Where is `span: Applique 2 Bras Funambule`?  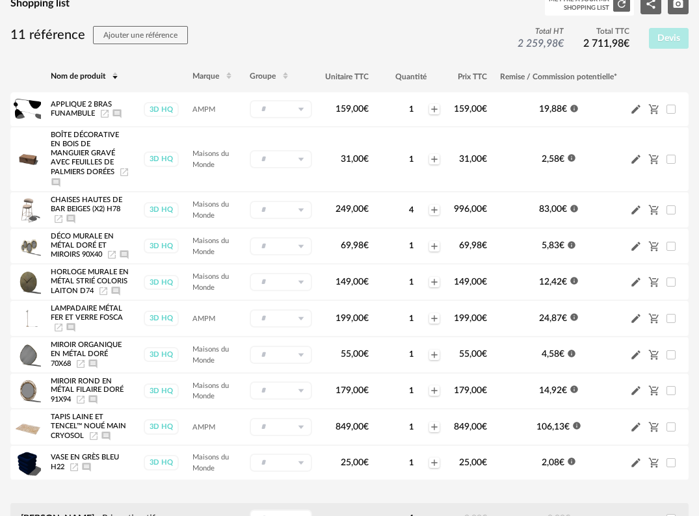
span: Applique 2 Bras Funambule is located at coordinates (81, 109).